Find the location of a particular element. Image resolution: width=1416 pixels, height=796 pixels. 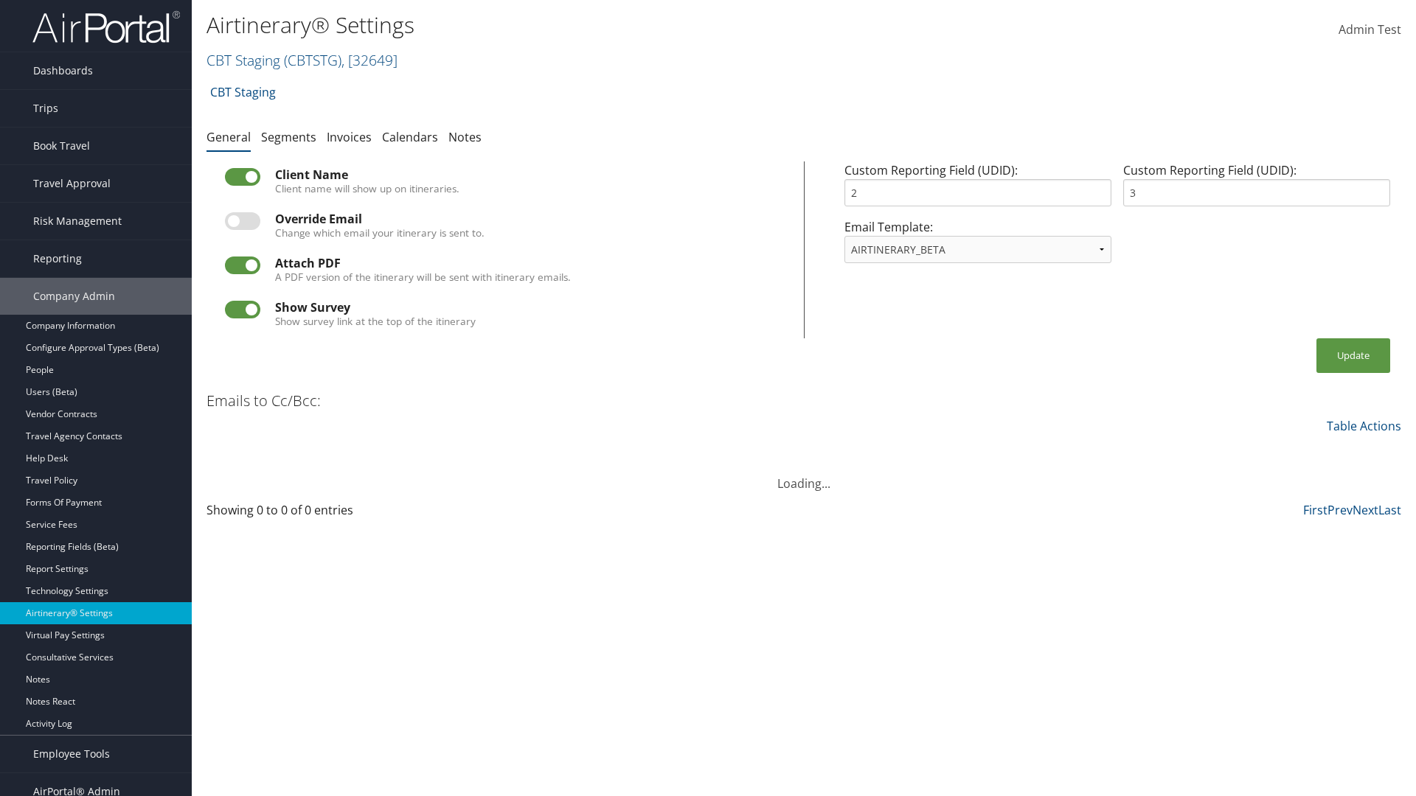

h3: Emails to Cc/Bcc: is located at coordinates (263, 401).